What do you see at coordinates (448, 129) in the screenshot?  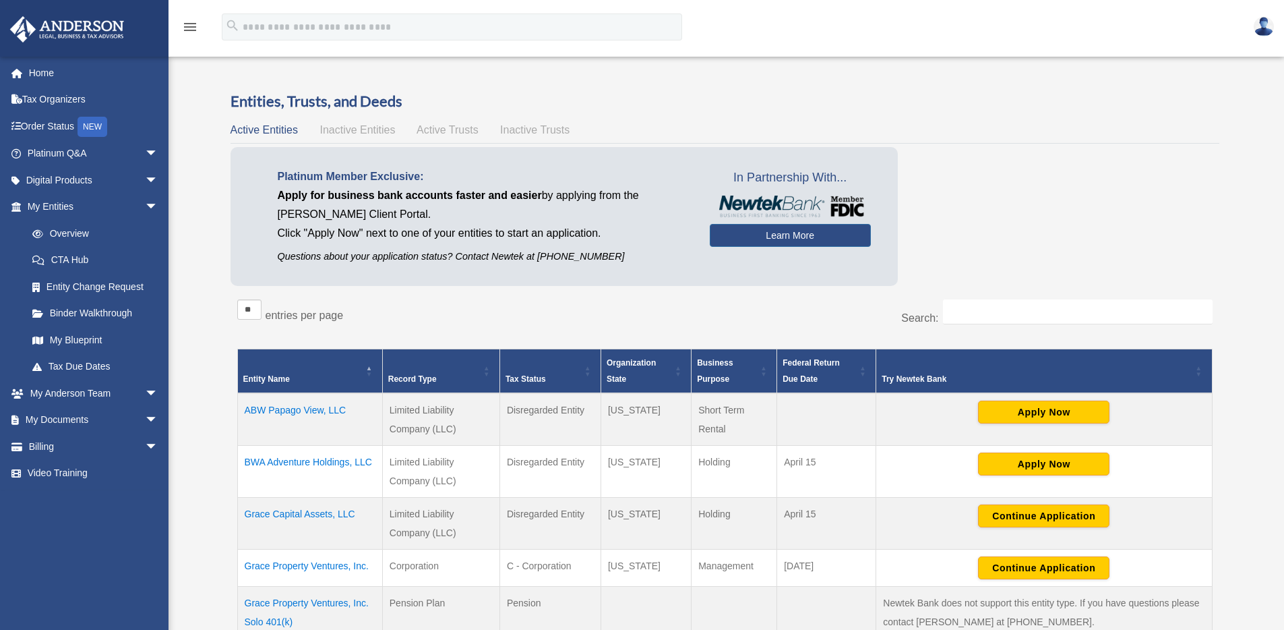 I see `span: Active Trusts` at bounding box center [448, 129].